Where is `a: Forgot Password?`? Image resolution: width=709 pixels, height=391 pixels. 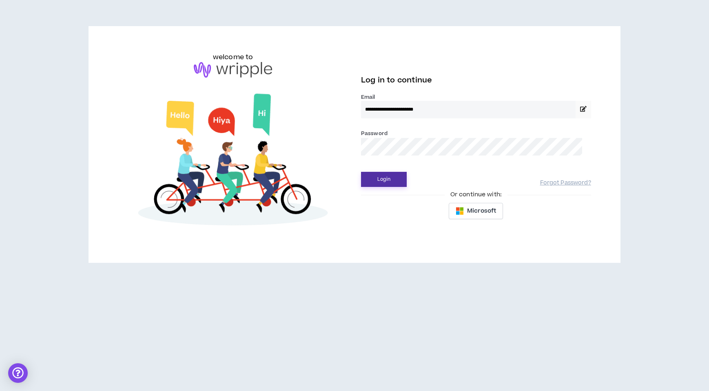 a: Forgot Password? is located at coordinates (565, 183).